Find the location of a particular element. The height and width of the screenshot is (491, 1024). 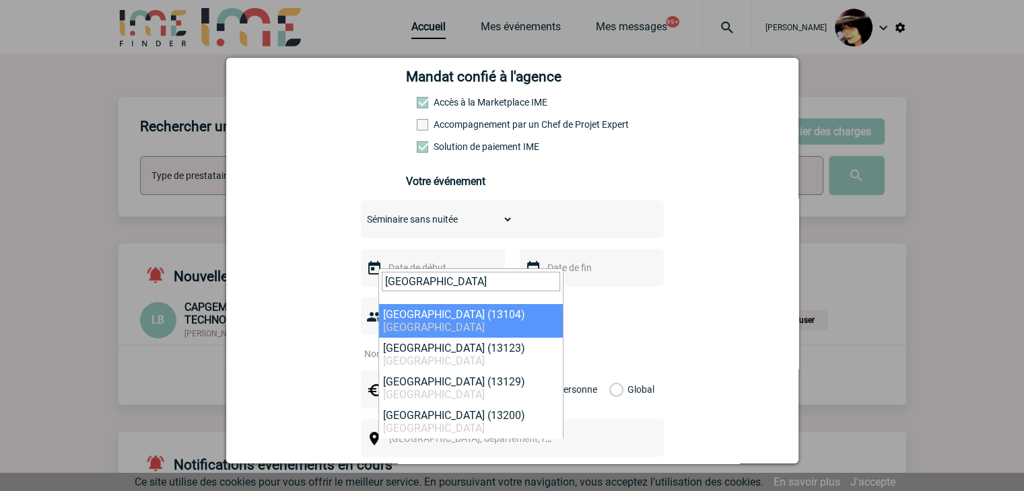

label: Accès à la Marketplace IME is located at coordinates (446, 102).